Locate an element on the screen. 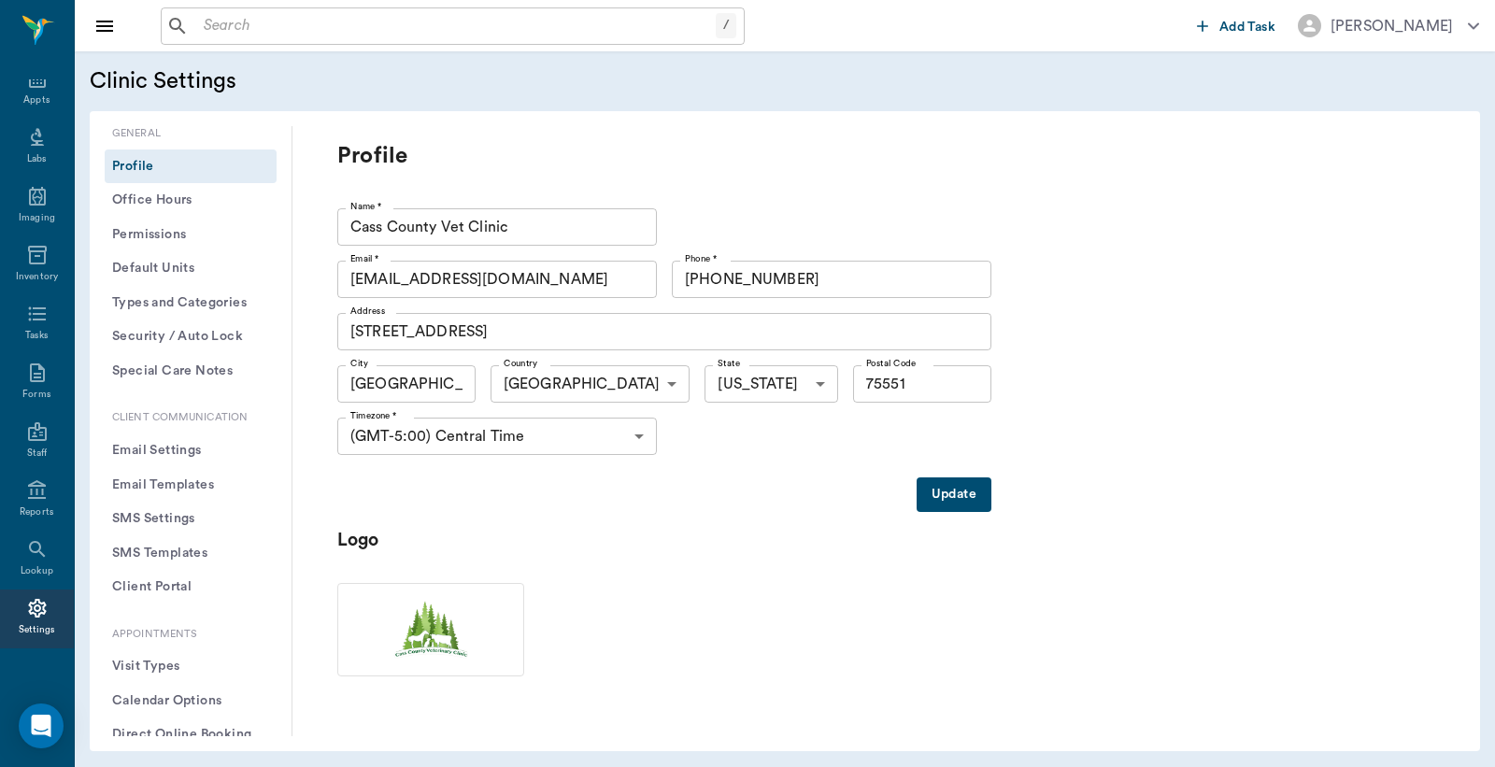  button: Direct Online Booking is located at coordinates (191, 734).